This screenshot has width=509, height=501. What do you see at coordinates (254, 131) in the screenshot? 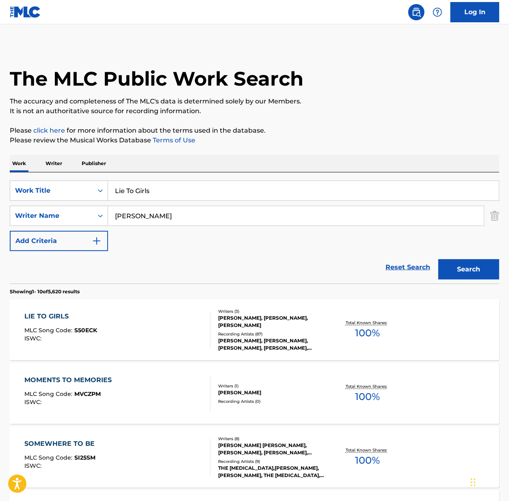
I see `p: Please for more information about the terms used in the database.` at bounding box center [254, 131].